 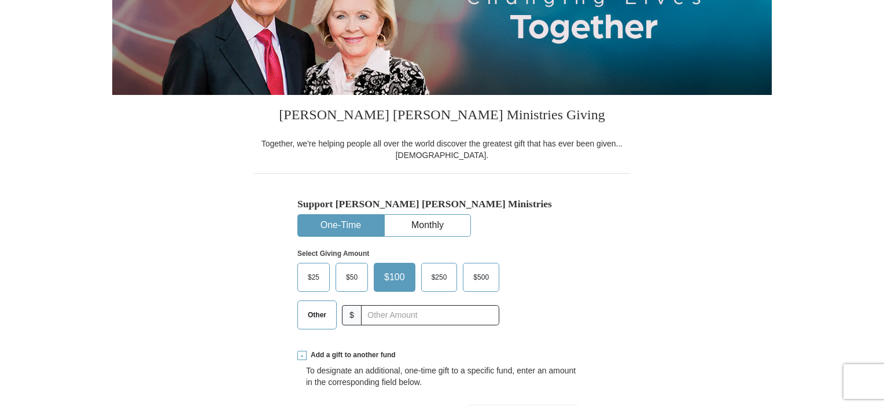 I want to click on span: $50, so click(x=352, y=277).